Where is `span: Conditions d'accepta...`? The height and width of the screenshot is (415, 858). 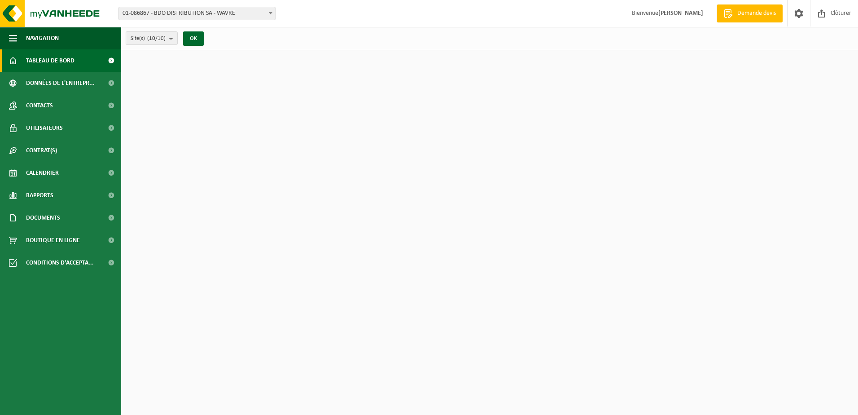 span: Conditions d'accepta... is located at coordinates (60, 262).